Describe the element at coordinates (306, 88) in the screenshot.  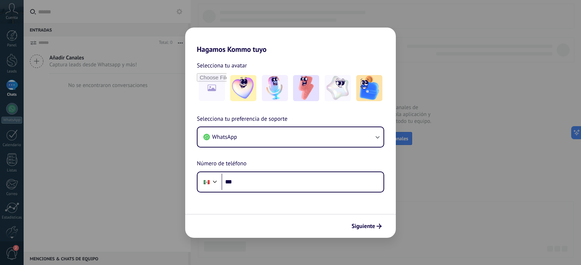
I see `img: -3.jpeg` at that location.